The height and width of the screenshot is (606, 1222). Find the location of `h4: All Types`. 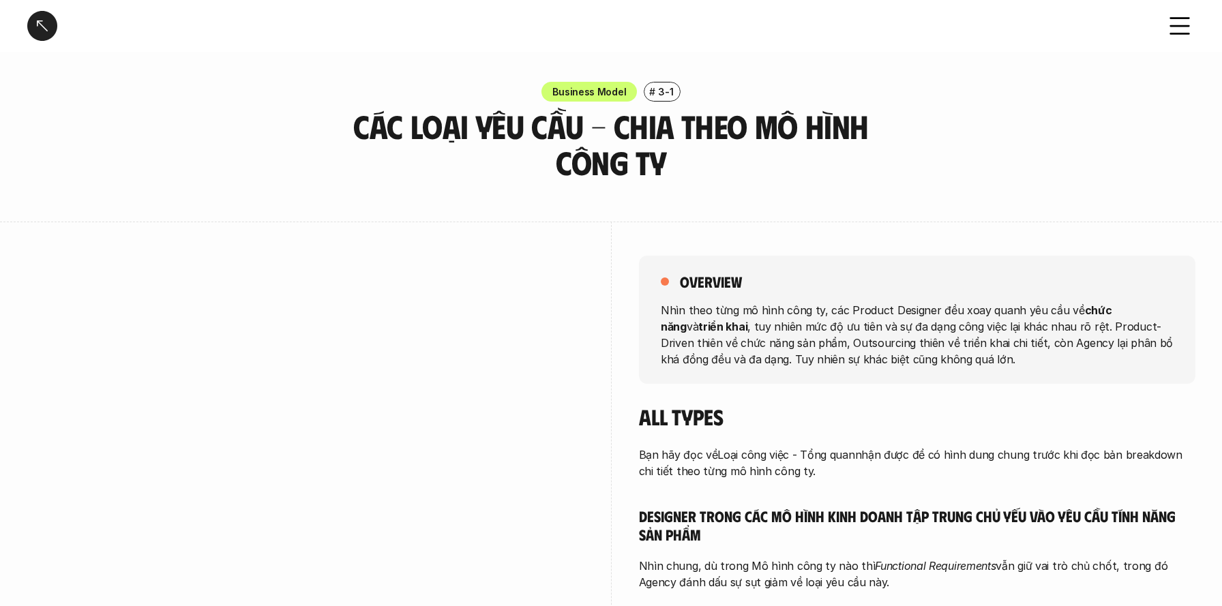

h4: All Types is located at coordinates (917, 417).